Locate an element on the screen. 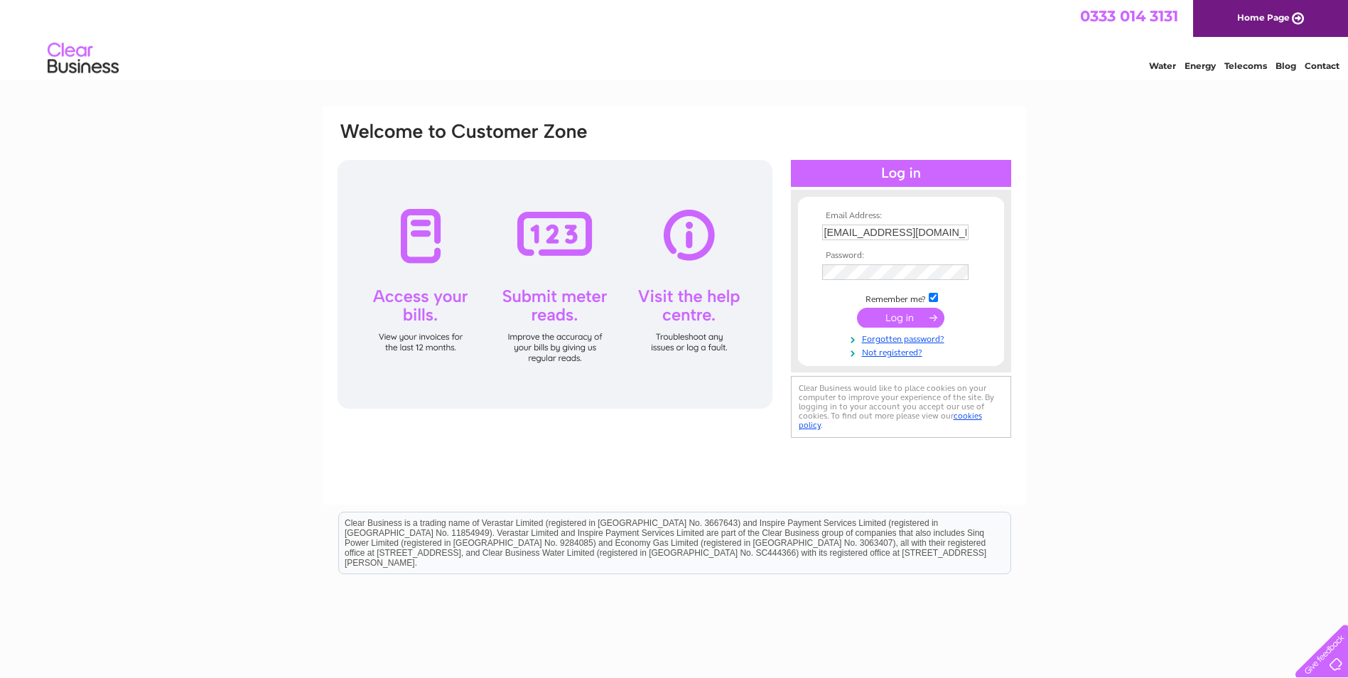 This screenshot has height=678, width=1348. a: 0333 014 3131 is located at coordinates (1129, 16).